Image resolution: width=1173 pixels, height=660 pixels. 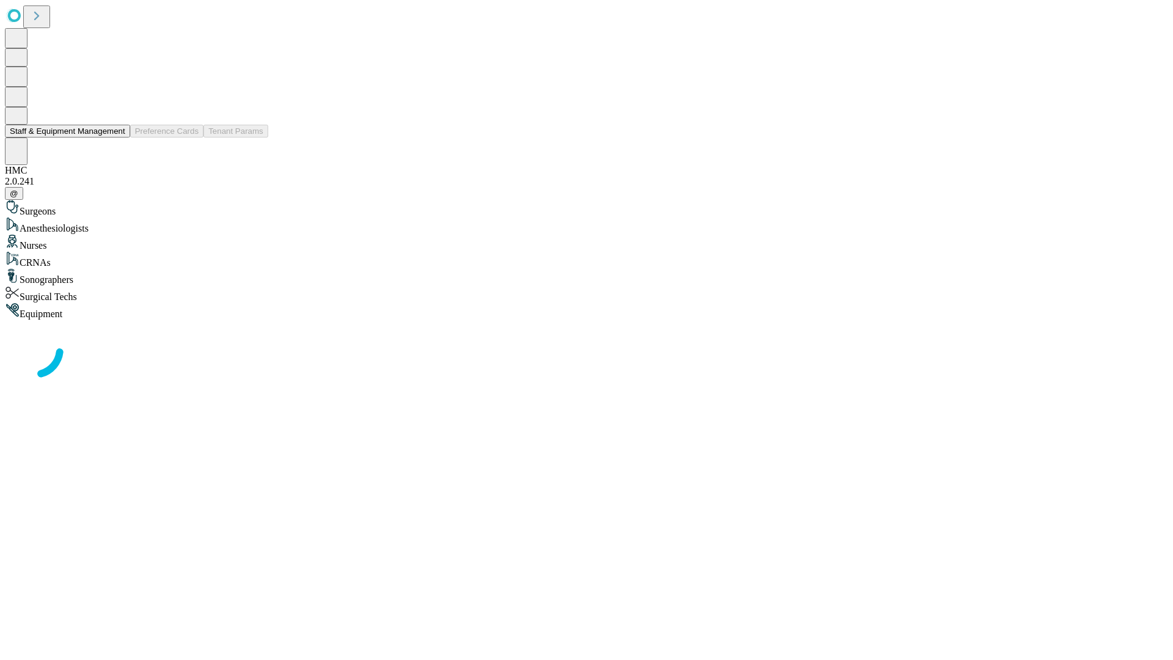 I want to click on div: 2.0.241, so click(x=587, y=181).